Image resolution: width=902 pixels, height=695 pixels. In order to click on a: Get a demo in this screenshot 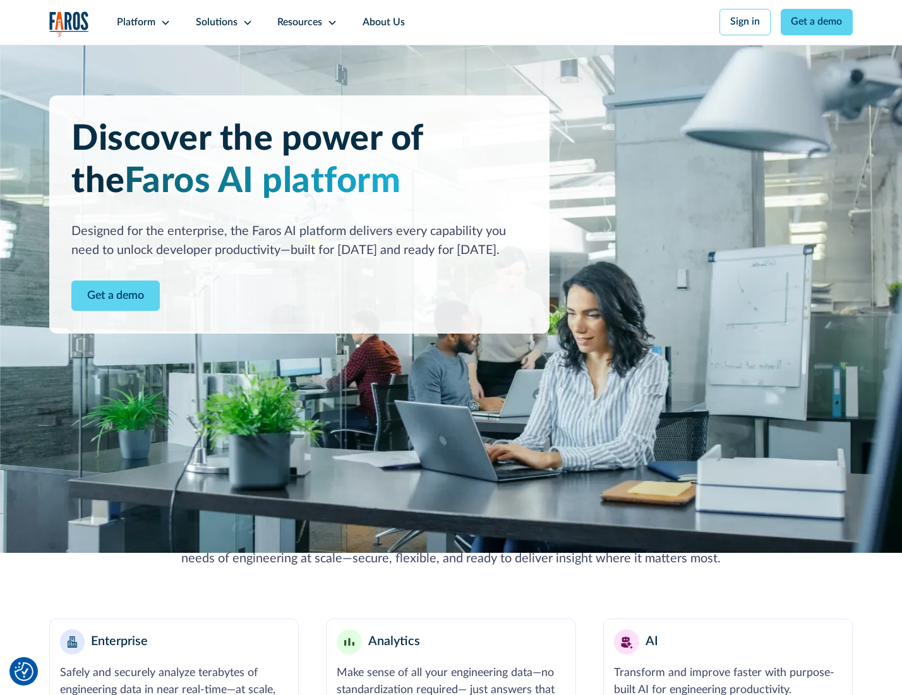, I will do `click(817, 22)`.